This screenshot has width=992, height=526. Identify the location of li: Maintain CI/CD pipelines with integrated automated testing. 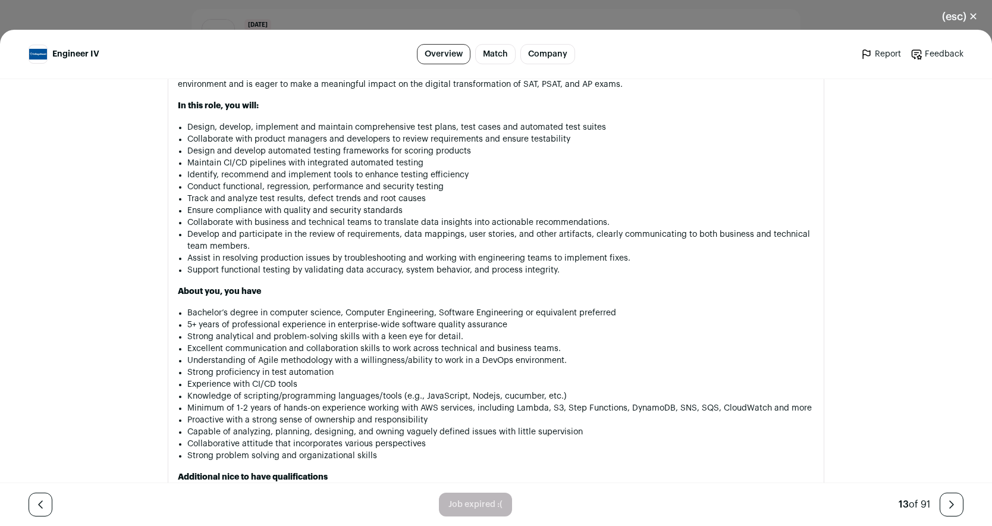
(501, 163).